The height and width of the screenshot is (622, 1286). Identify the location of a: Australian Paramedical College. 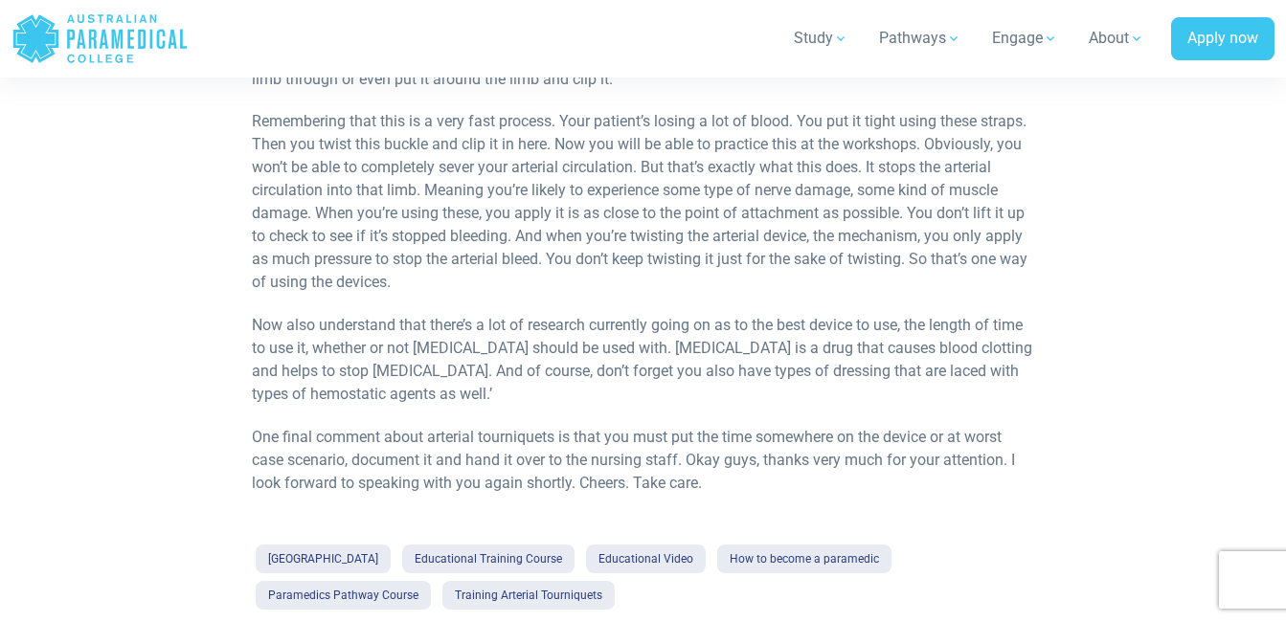
(100, 38).